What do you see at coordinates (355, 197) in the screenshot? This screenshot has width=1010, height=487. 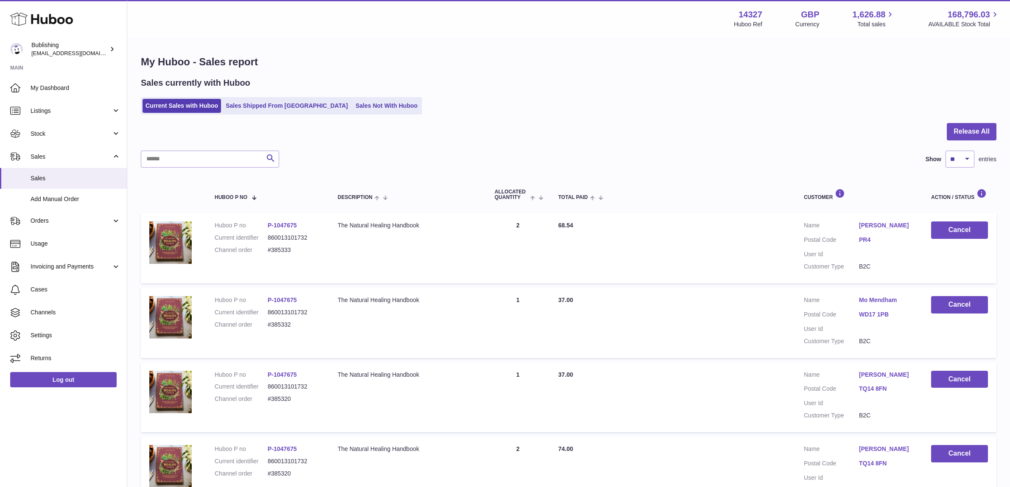 I see `span: Description` at bounding box center [355, 197].